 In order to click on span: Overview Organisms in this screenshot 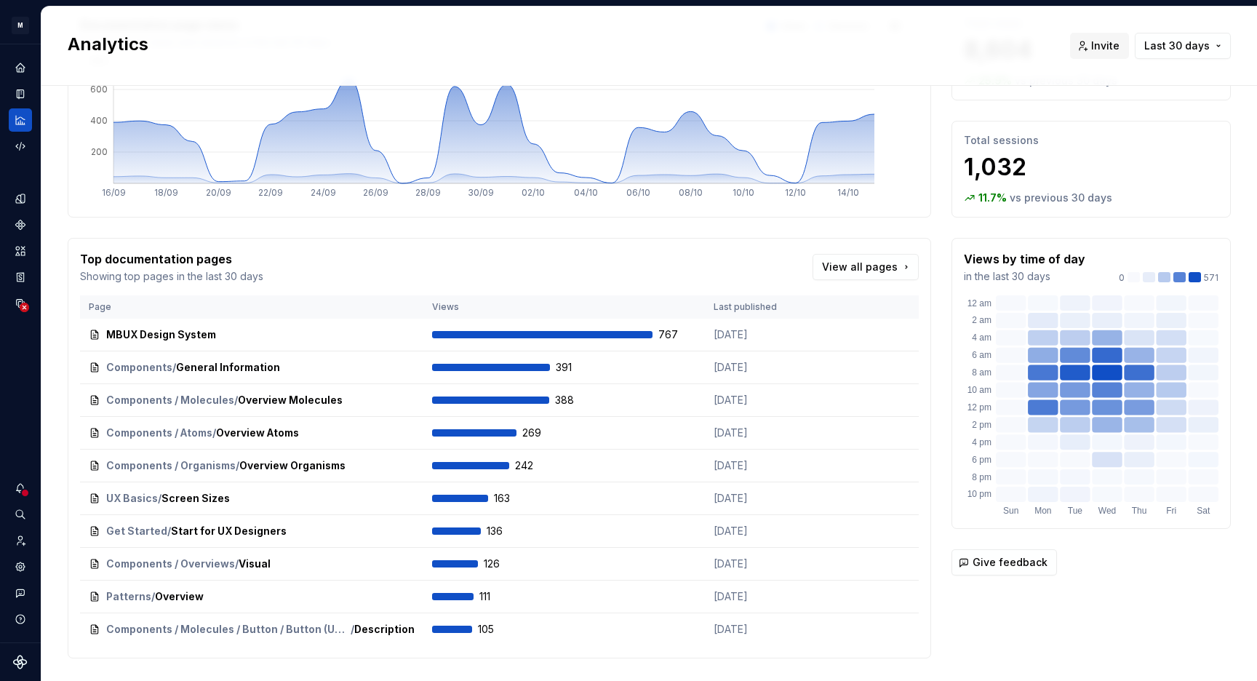, I will do `click(293, 466)`.